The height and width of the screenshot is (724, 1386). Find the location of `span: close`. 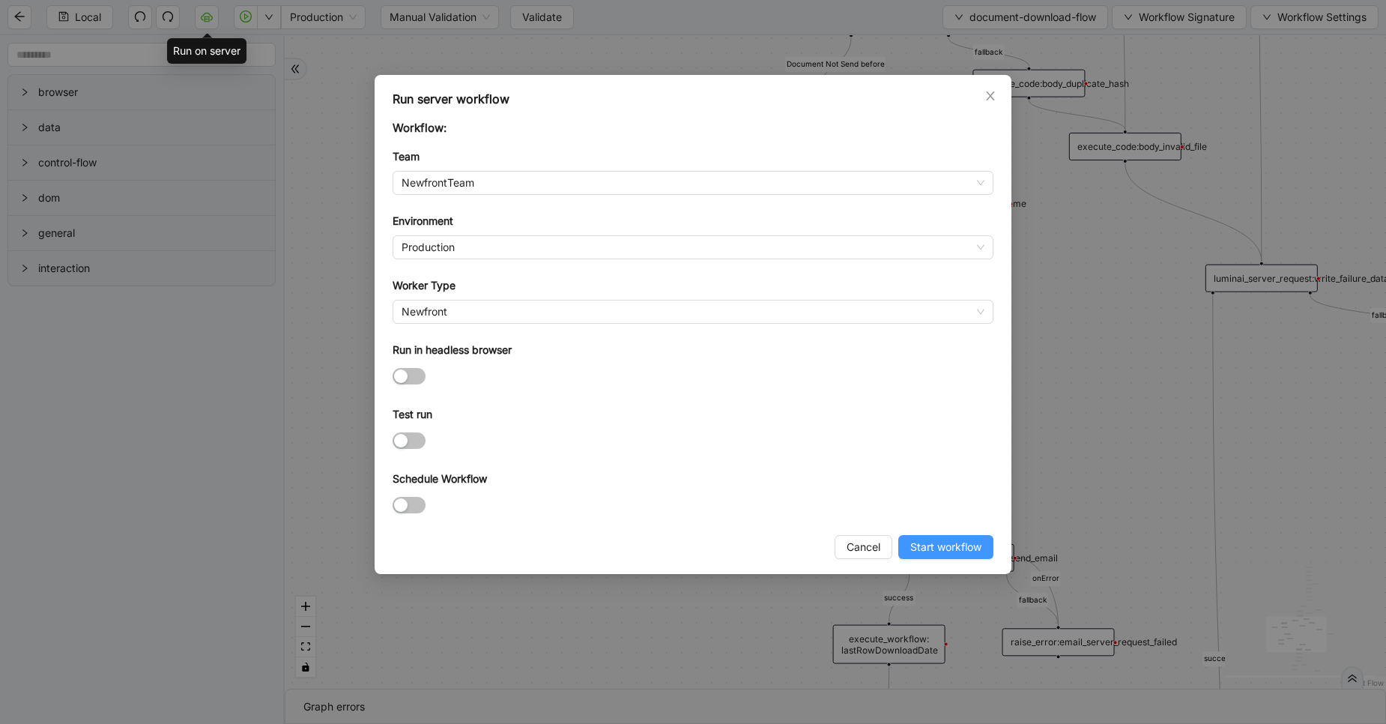

span: close is located at coordinates (991, 96).